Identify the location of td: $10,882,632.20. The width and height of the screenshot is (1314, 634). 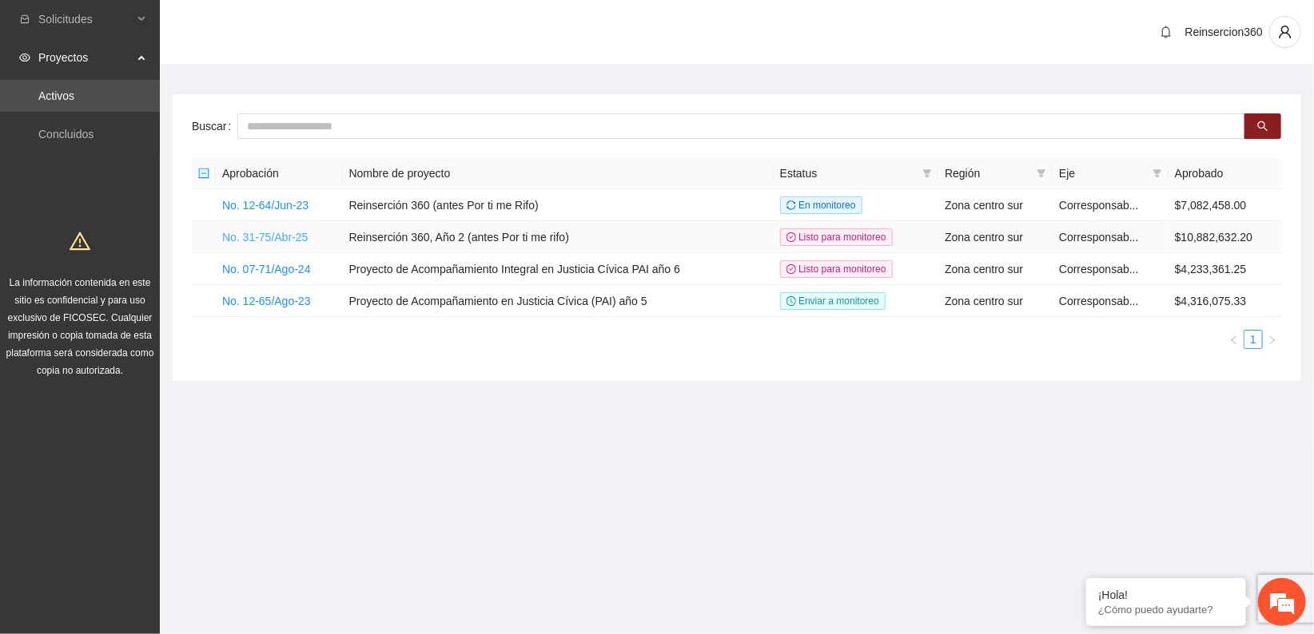
(1225, 237).